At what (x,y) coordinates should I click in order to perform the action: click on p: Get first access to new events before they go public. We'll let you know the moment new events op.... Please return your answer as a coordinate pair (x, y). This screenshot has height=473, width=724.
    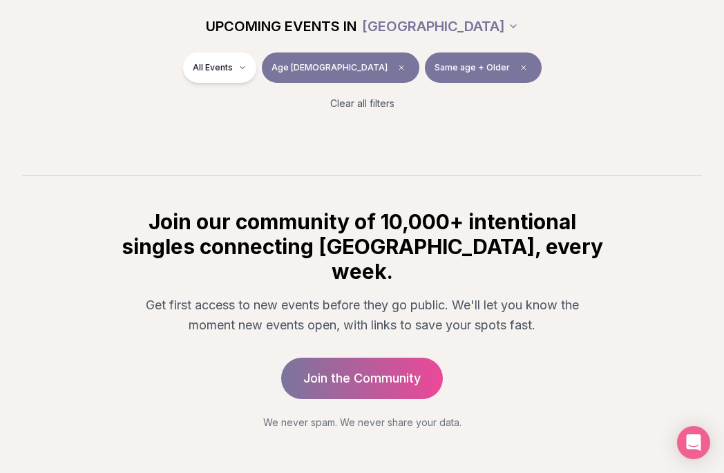
    Looking at the image, I should click on (362, 315).